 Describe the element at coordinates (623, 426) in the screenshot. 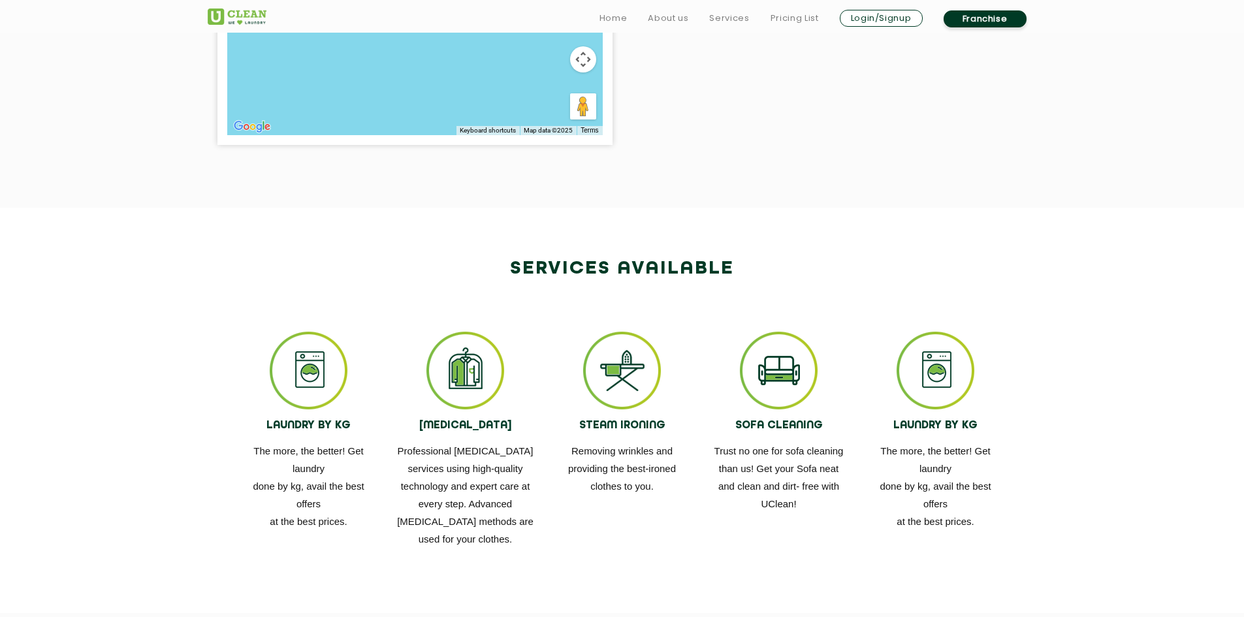

I see `h4: STEAM IRONING` at that location.